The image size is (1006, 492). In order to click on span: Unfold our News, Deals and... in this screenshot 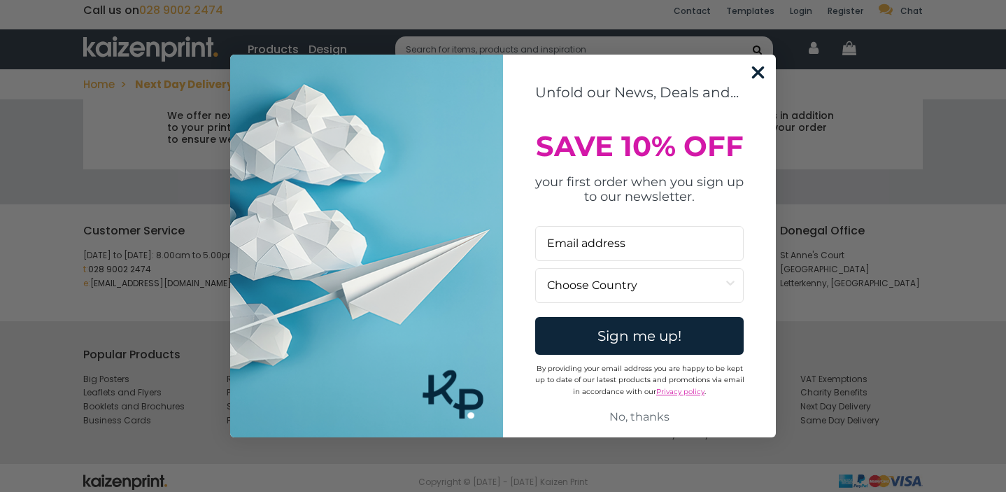, I will do `click(637, 92)`.